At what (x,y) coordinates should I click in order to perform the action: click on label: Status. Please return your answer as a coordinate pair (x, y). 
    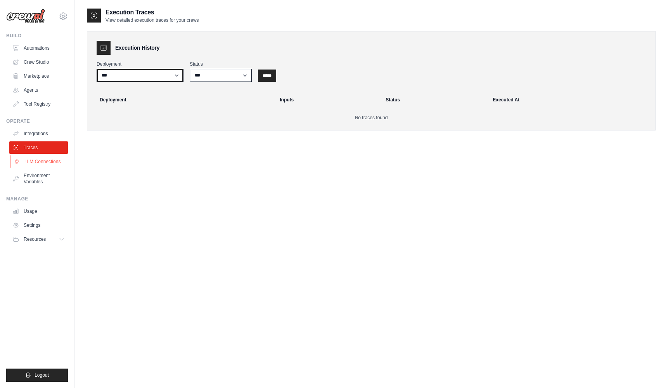
    Looking at the image, I should click on (221, 64).